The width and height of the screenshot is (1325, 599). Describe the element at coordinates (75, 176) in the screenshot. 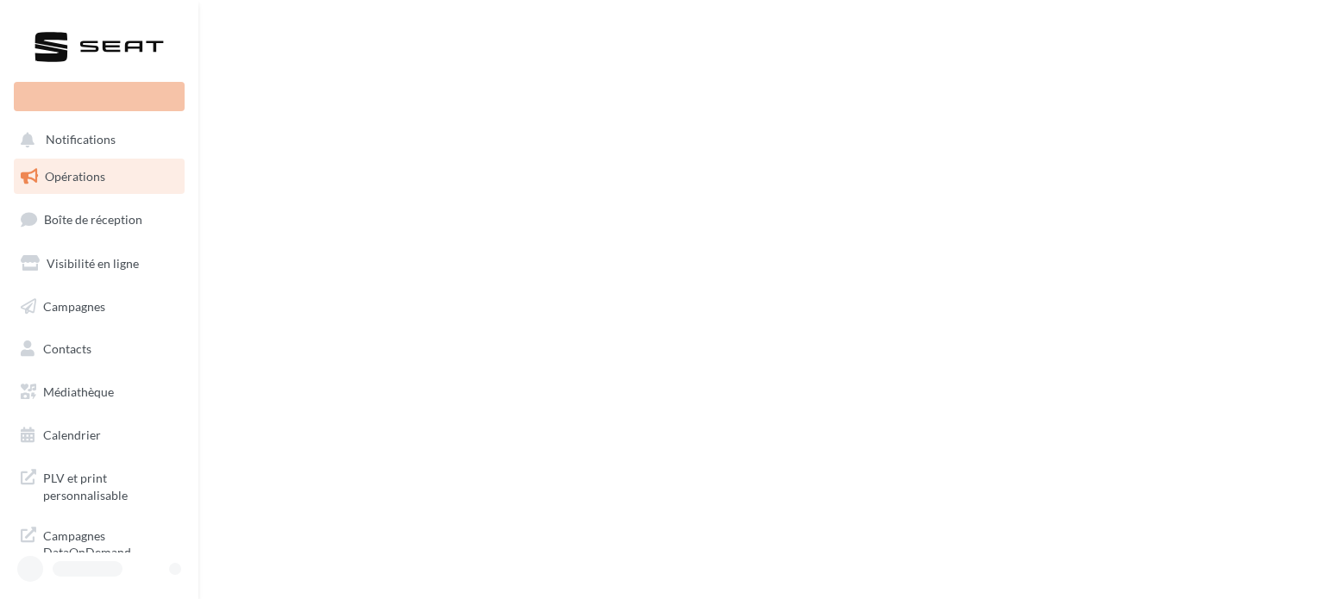

I see `span: Opérations` at that location.